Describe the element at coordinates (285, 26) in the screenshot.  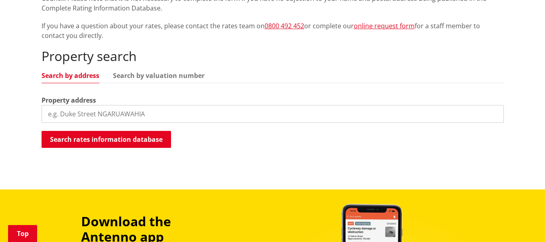
I see `a: 0800 492 452` at that location.